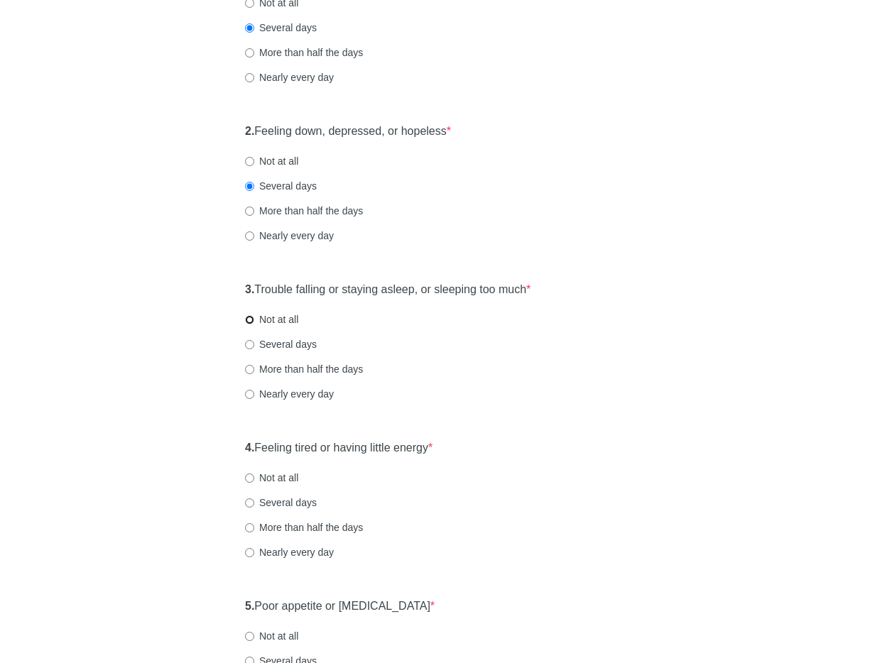 This screenshot has height=663, width=870. What do you see at coordinates (249, 289) in the screenshot?
I see `strong: 3.` at bounding box center [249, 289].